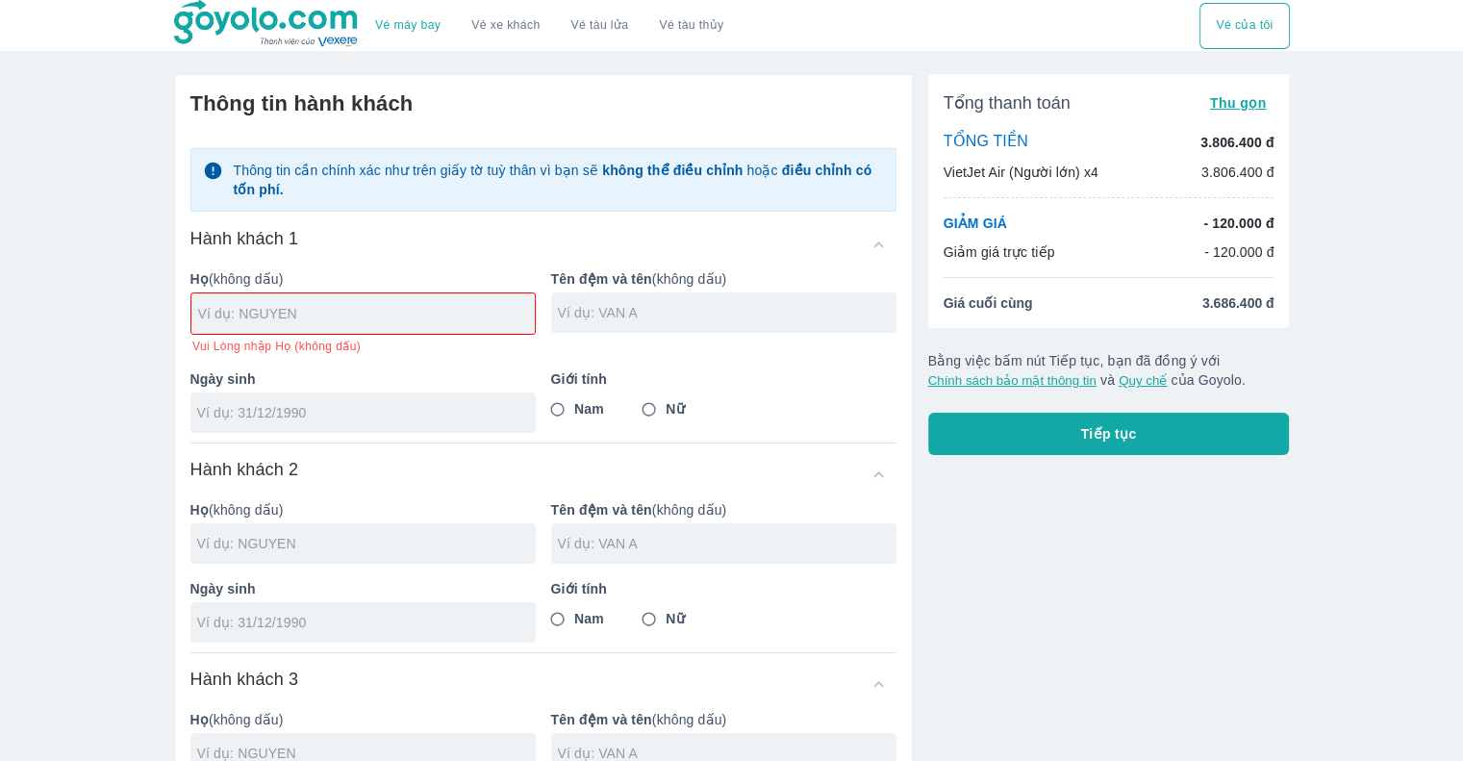 The width and height of the screenshot is (1463, 761). I want to click on button: Tiếp tục, so click(1109, 434).